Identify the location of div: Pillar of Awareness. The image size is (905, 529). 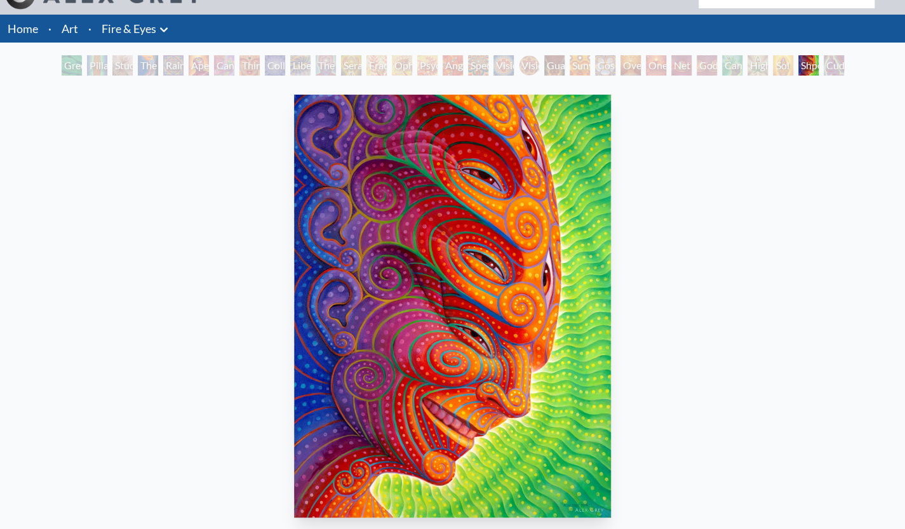
(97, 65).